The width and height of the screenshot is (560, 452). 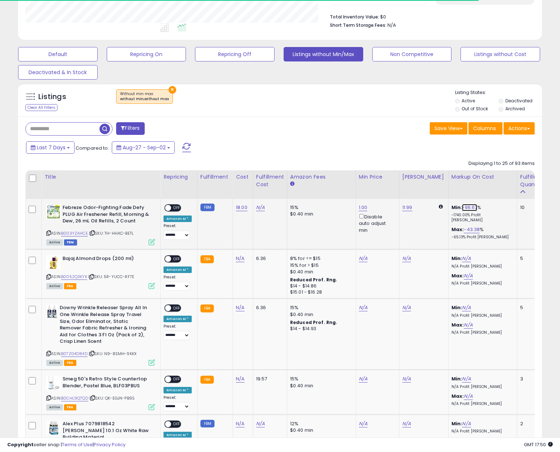 I want to click on div: seller snap | |, so click(x=66, y=445).